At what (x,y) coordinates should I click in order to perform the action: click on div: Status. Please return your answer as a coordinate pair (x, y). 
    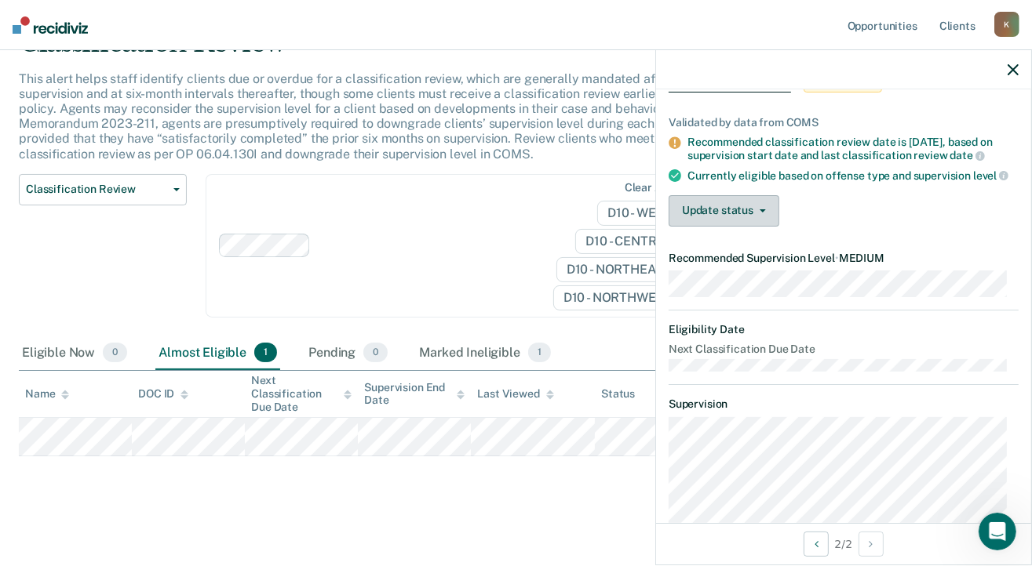
    Looking at the image, I should click on (617, 394).